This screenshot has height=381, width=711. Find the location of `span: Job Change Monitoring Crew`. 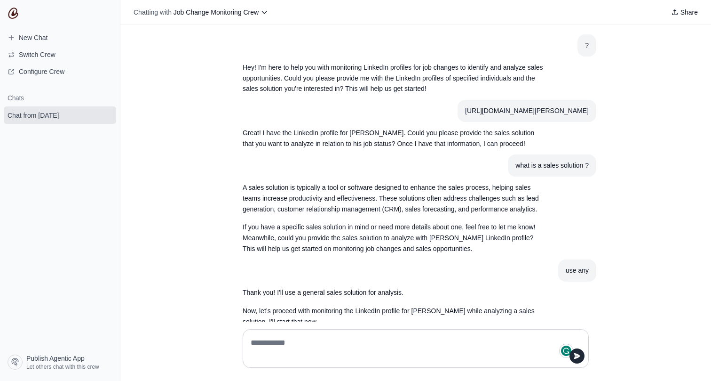

span: Job Change Monitoring Crew is located at coordinates (216, 12).